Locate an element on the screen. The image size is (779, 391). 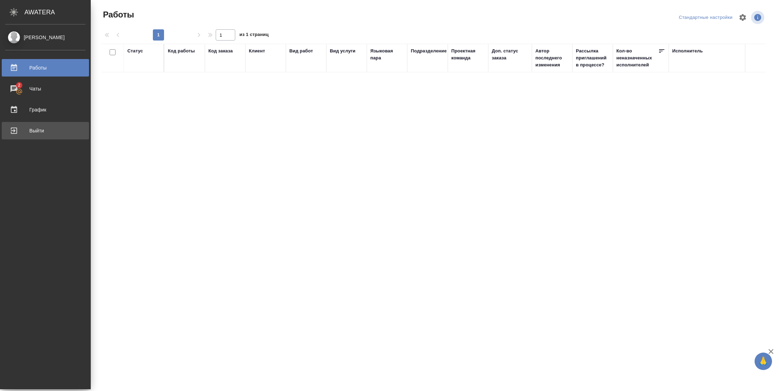
div: Код работы is located at coordinates (181, 51).